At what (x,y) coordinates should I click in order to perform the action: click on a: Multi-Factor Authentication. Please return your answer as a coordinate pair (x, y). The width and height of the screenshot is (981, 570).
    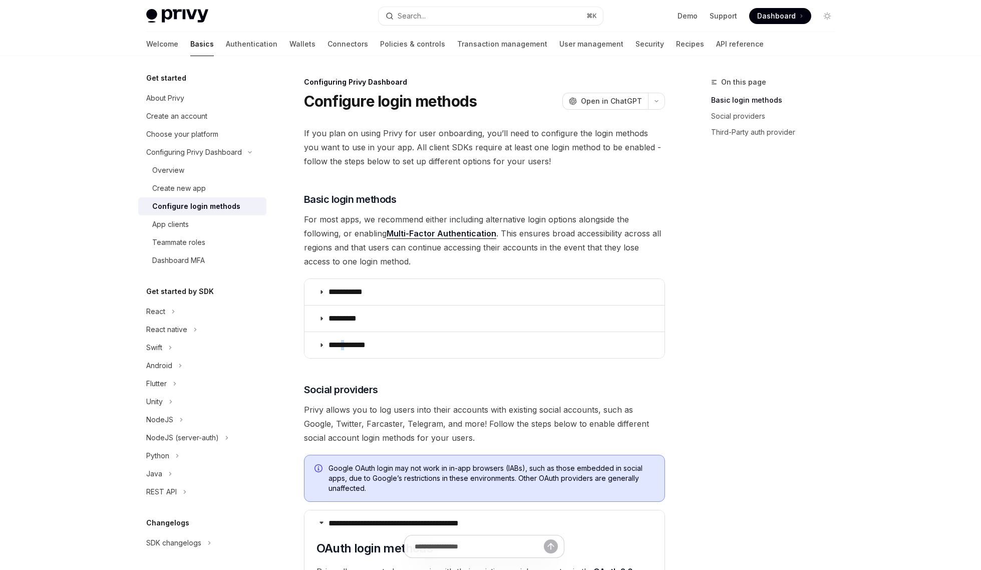
    Looking at the image, I should click on (441, 233).